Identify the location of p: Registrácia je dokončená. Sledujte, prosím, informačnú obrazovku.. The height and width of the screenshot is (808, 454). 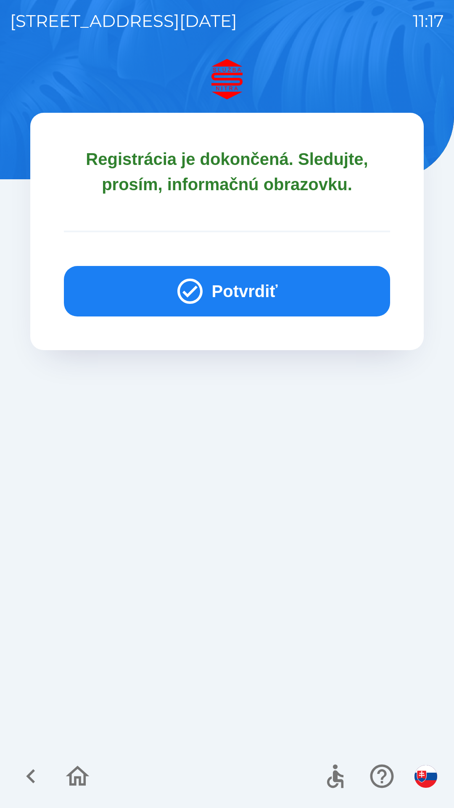
(227, 172).